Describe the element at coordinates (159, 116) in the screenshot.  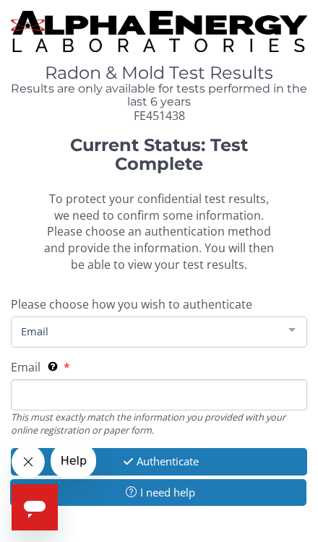
I see `span: FE451438` at that location.